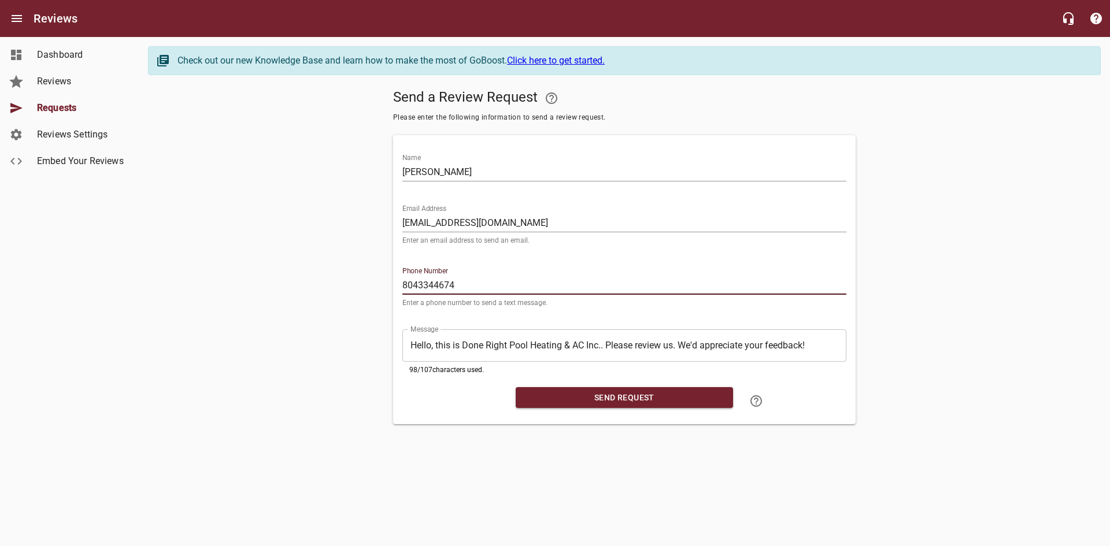  I want to click on span: Requests, so click(81, 108).